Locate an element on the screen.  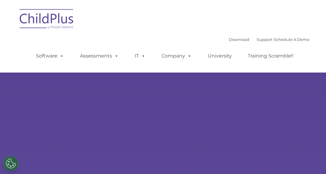
a: Software is located at coordinates (50, 56).